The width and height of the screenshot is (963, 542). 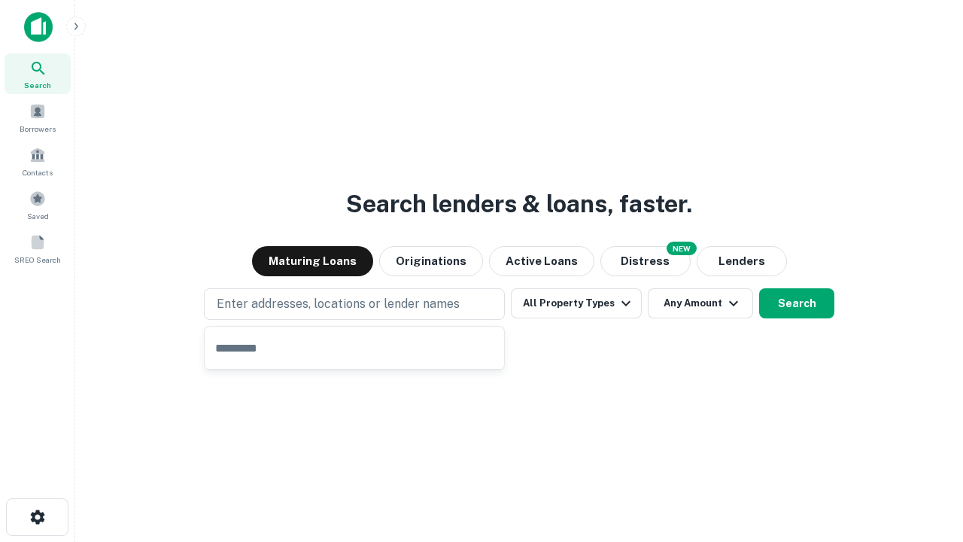 What do you see at coordinates (312, 261) in the screenshot?
I see `button: Maturing Loans` at bounding box center [312, 261].